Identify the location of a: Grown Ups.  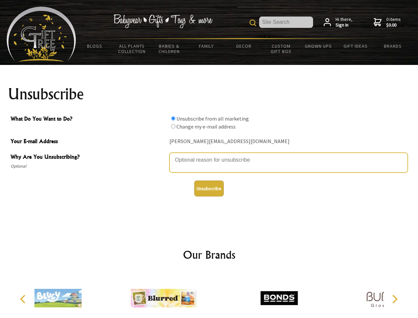
(318, 46).